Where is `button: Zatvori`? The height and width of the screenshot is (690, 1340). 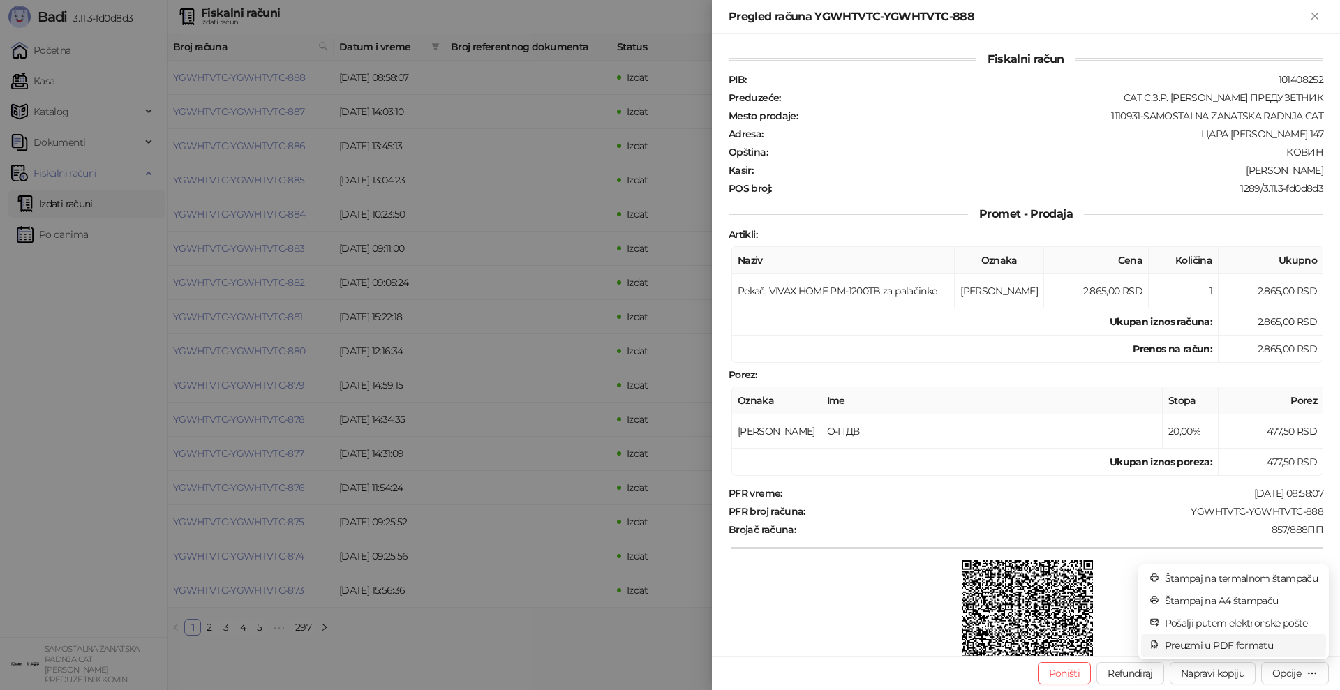 button: Zatvori is located at coordinates (1315, 17).